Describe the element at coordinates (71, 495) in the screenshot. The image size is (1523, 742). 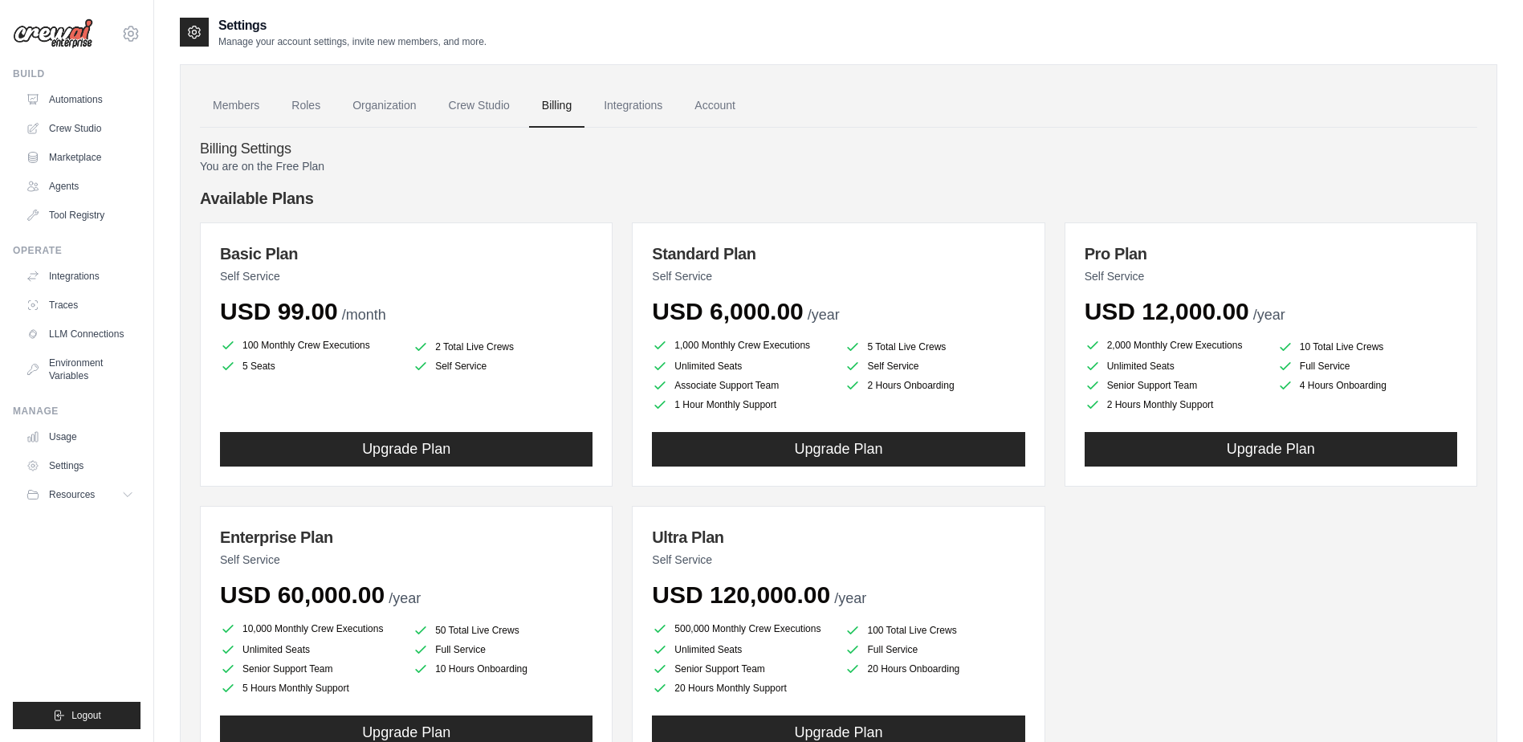
I see `span: Resources` at that location.